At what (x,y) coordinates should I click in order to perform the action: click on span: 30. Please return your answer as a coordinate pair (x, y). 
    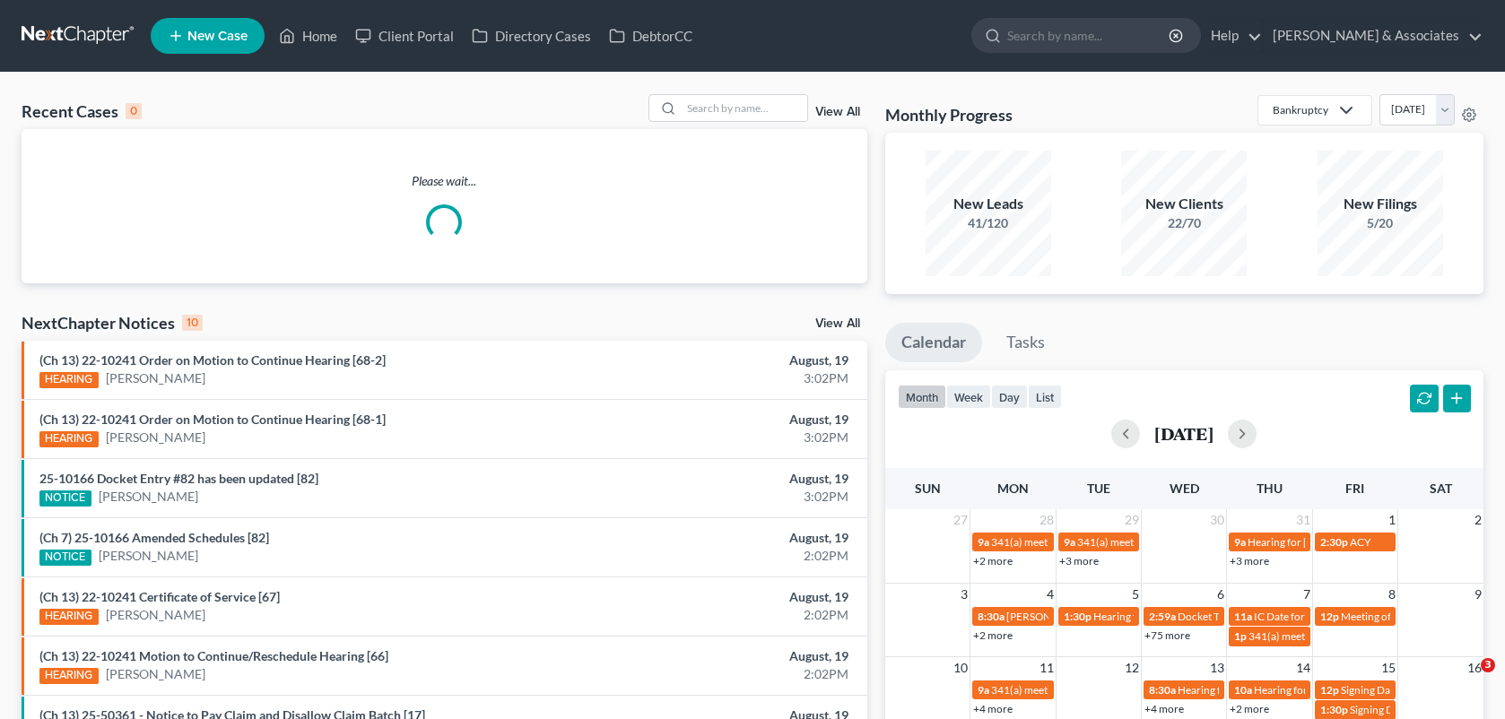
    Looking at the image, I should click on (1217, 520).